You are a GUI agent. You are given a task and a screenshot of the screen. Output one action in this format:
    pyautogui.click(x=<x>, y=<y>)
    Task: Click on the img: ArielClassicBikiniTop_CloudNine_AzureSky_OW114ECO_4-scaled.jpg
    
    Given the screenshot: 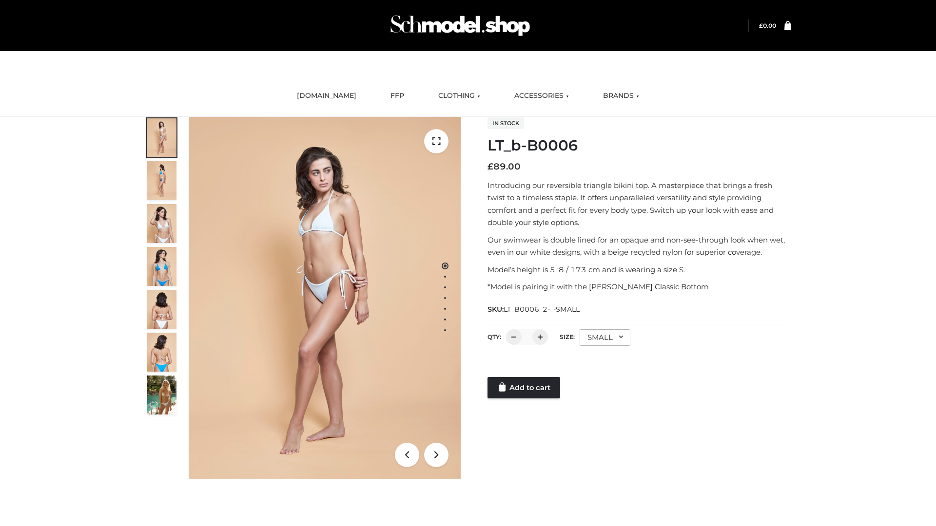 What is the action you would take?
    pyautogui.click(x=162, y=267)
    